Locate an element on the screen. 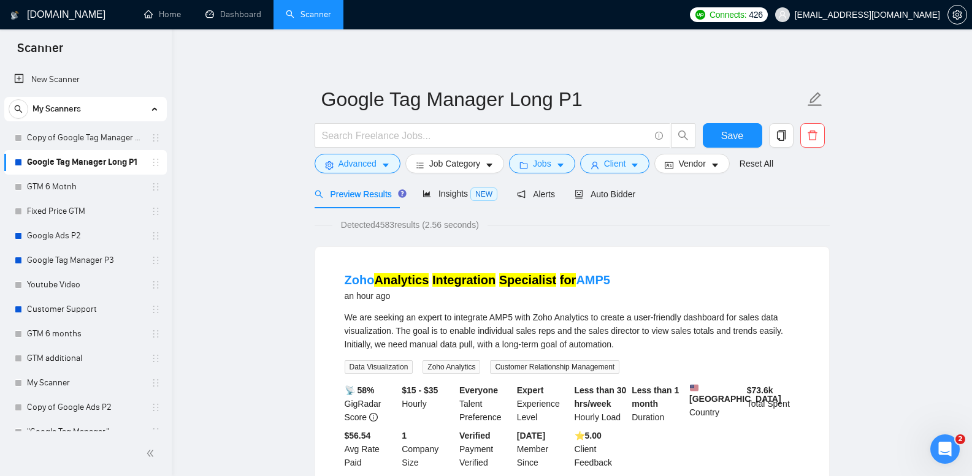  span: Job Category is located at coordinates (454, 164).